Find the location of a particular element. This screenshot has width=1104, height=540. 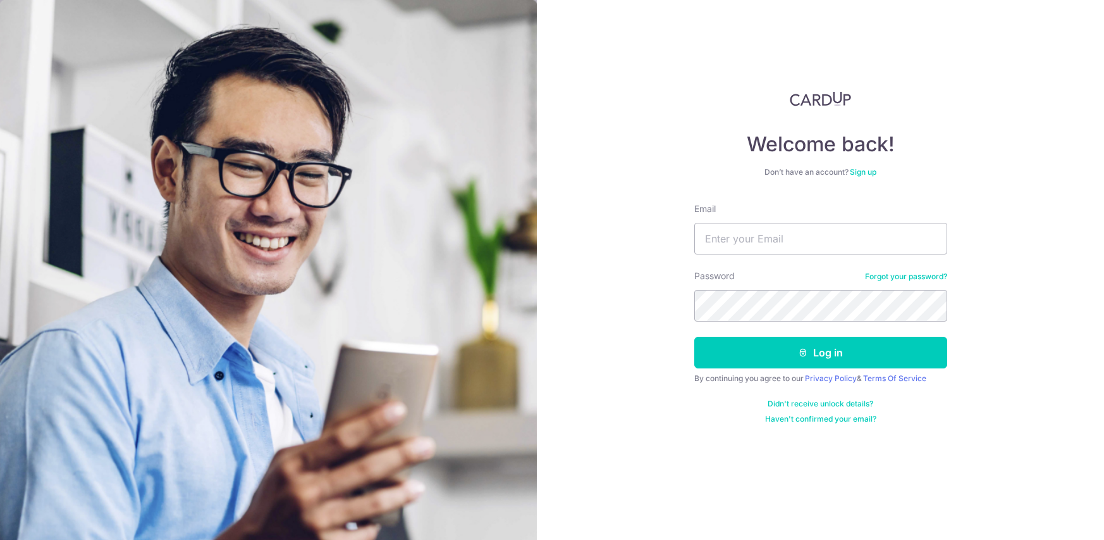

a: Terms Of Service is located at coordinates (895, 378).